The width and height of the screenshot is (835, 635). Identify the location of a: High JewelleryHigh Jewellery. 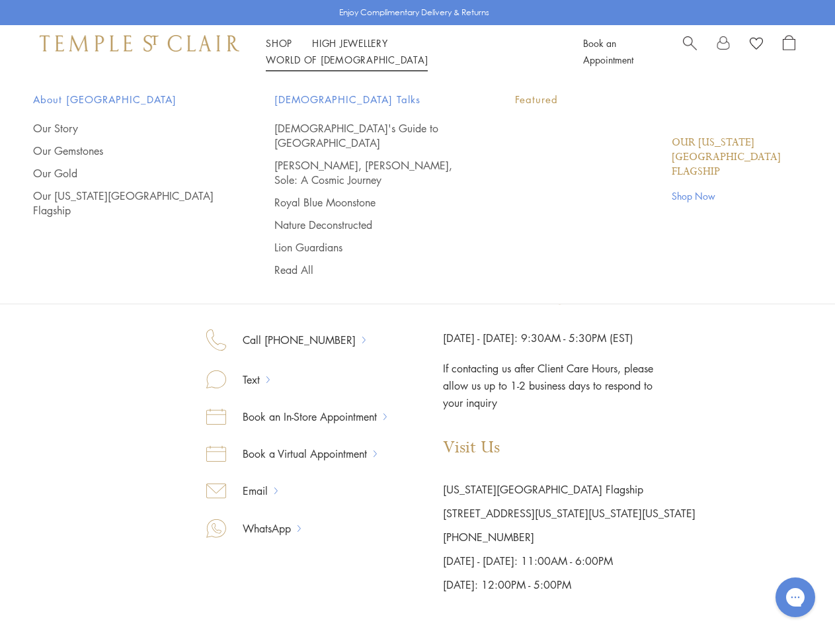
(350, 43).